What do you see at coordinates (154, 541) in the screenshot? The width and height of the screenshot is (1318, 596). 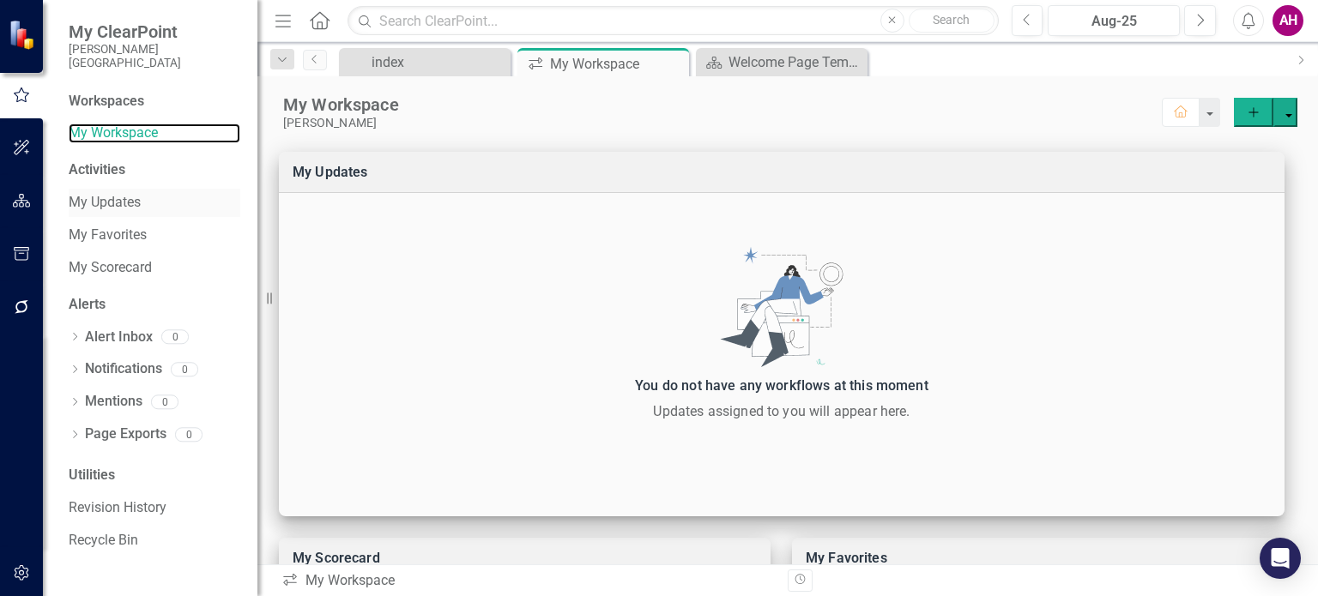 I see `a: Recycle Bin` at bounding box center [154, 541].